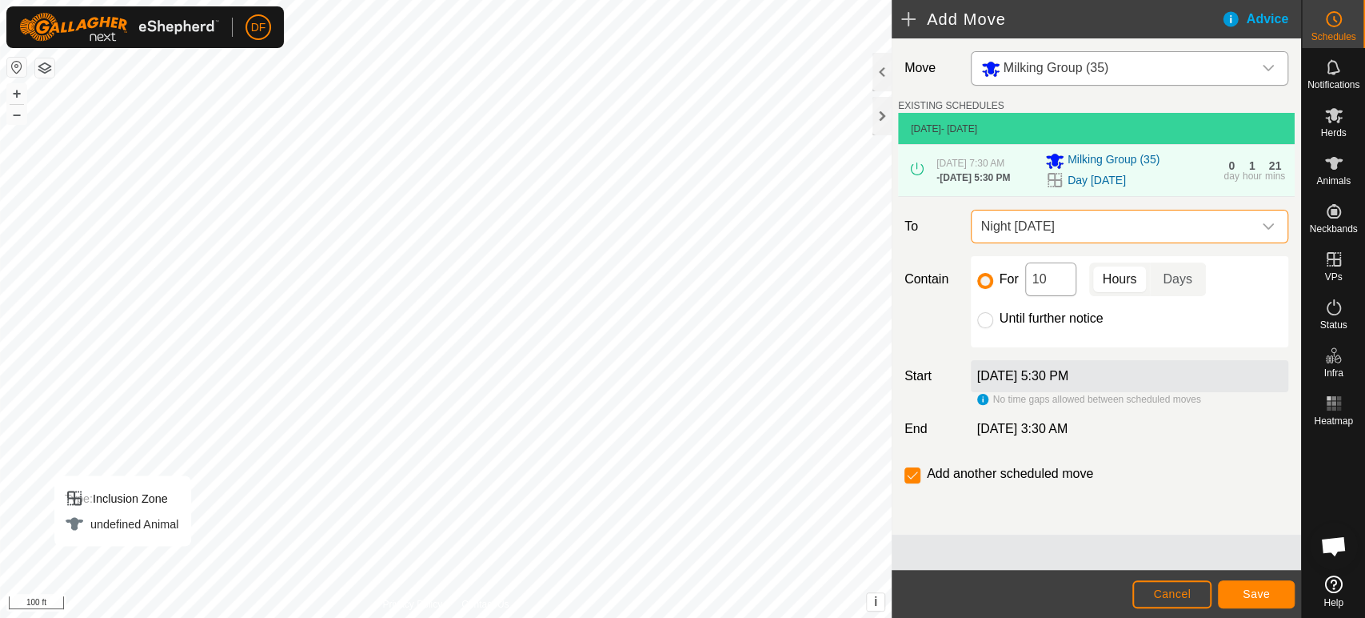 This screenshot has width=1365, height=618. Describe the element at coordinates (876, 601) in the screenshot. I see `span: i` at that location.